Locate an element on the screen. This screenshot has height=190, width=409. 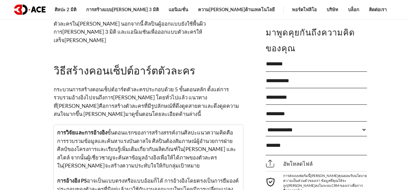
font: การอ้างอิง PS is located at coordinates (72, 180).